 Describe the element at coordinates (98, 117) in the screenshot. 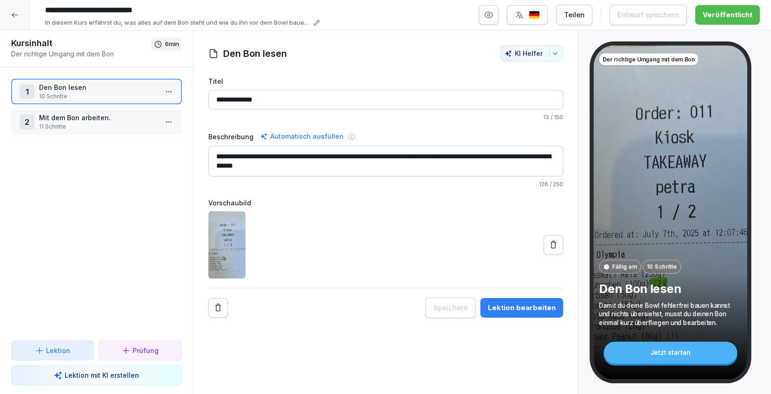

I see `p: Mit dem Bon arbeiten.` at that location.